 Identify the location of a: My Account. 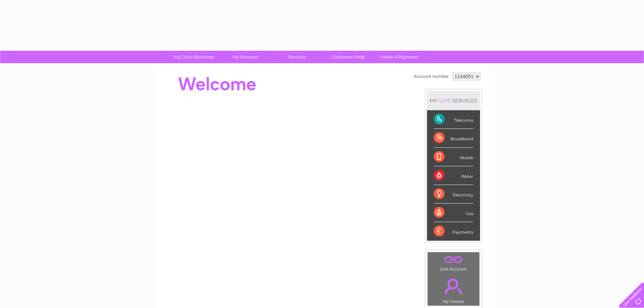
(245, 57).